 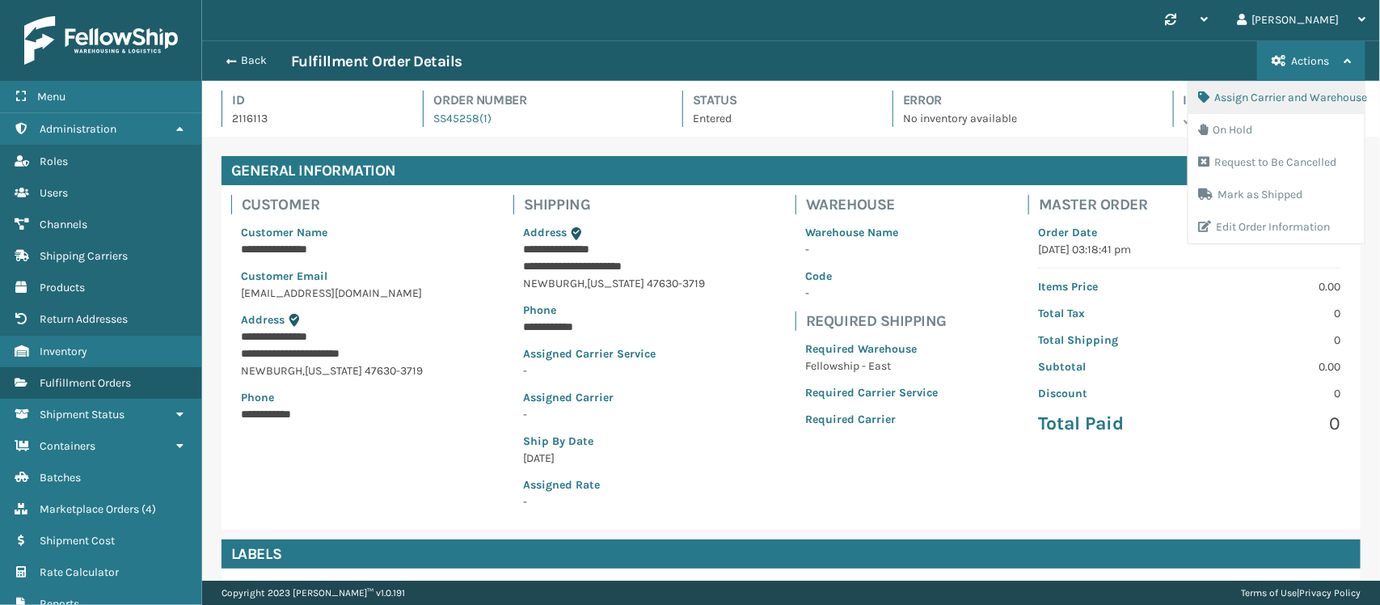 What do you see at coordinates (871, 392) in the screenshot?
I see `p: Required Carrier Service` at bounding box center [871, 392].